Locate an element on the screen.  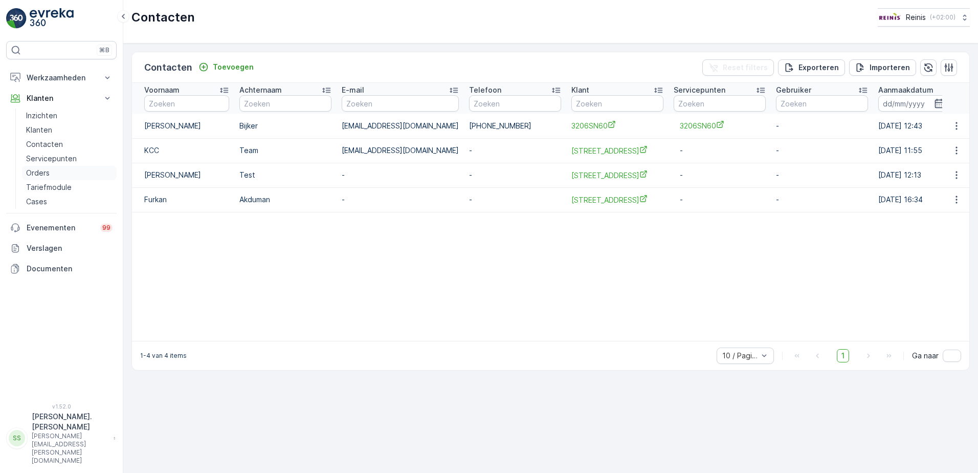
button: Toevoegen is located at coordinates (226, 67).